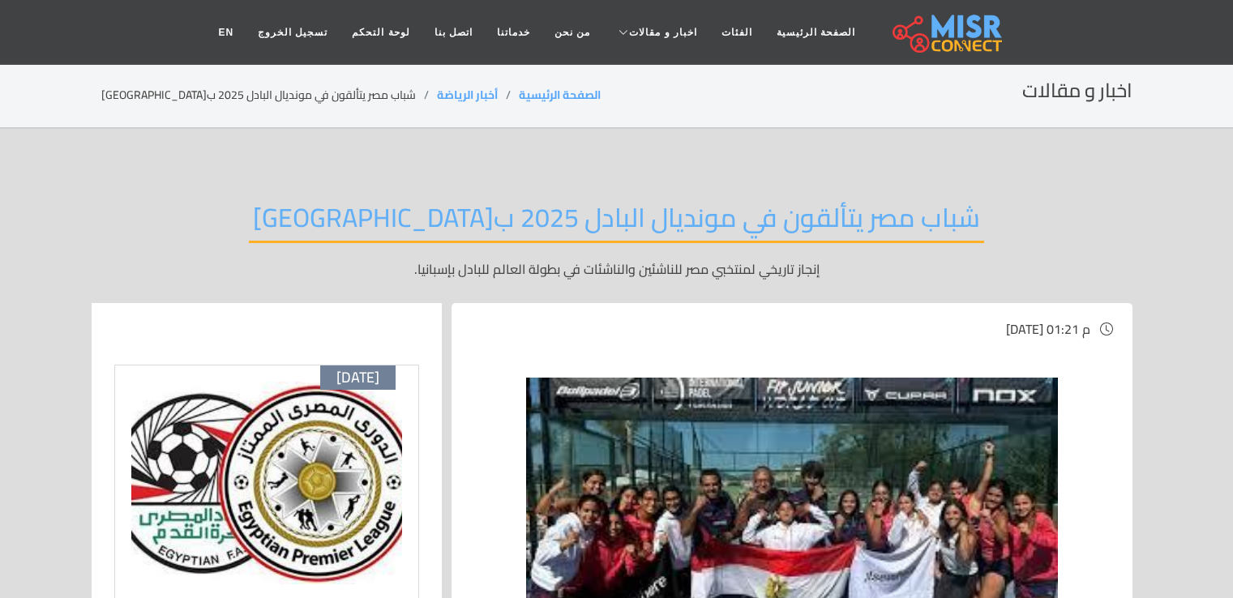 Image resolution: width=1233 pixels, height=598 pixels. What do you see at coordinates (572, 32) in the screenshot?
I see `a: من نحن` at bounding box center [572, 32].